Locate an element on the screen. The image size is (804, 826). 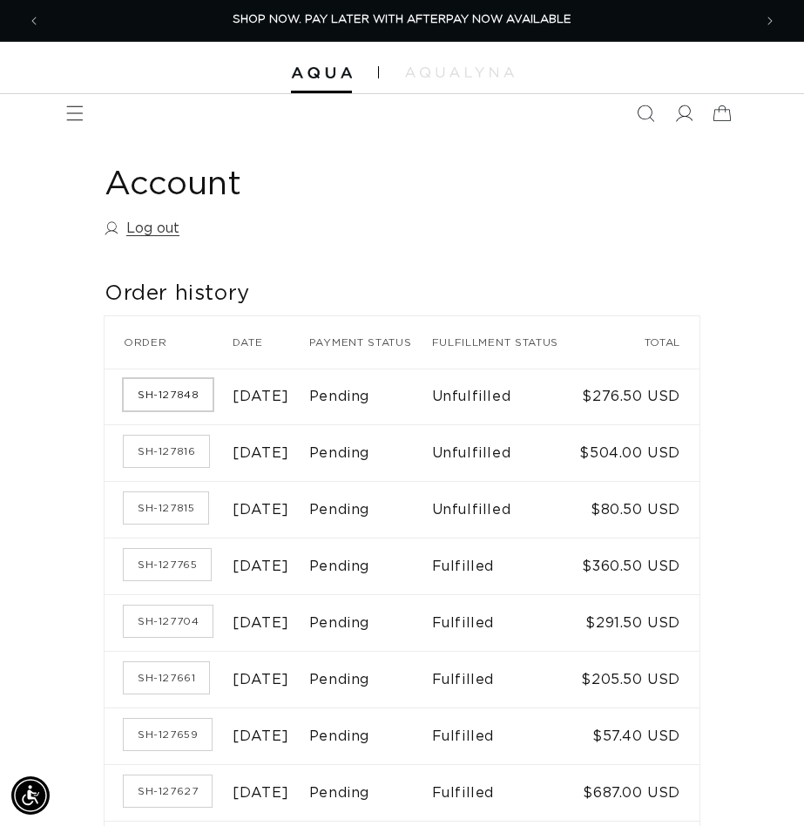
a: Order number SH-127659 is located at coordinates (167, 734).